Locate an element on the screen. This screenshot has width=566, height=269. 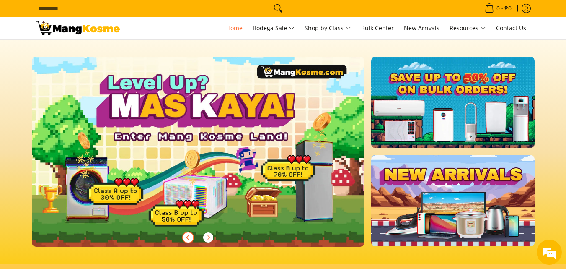
span: Home is located at coordinates (234, 28).